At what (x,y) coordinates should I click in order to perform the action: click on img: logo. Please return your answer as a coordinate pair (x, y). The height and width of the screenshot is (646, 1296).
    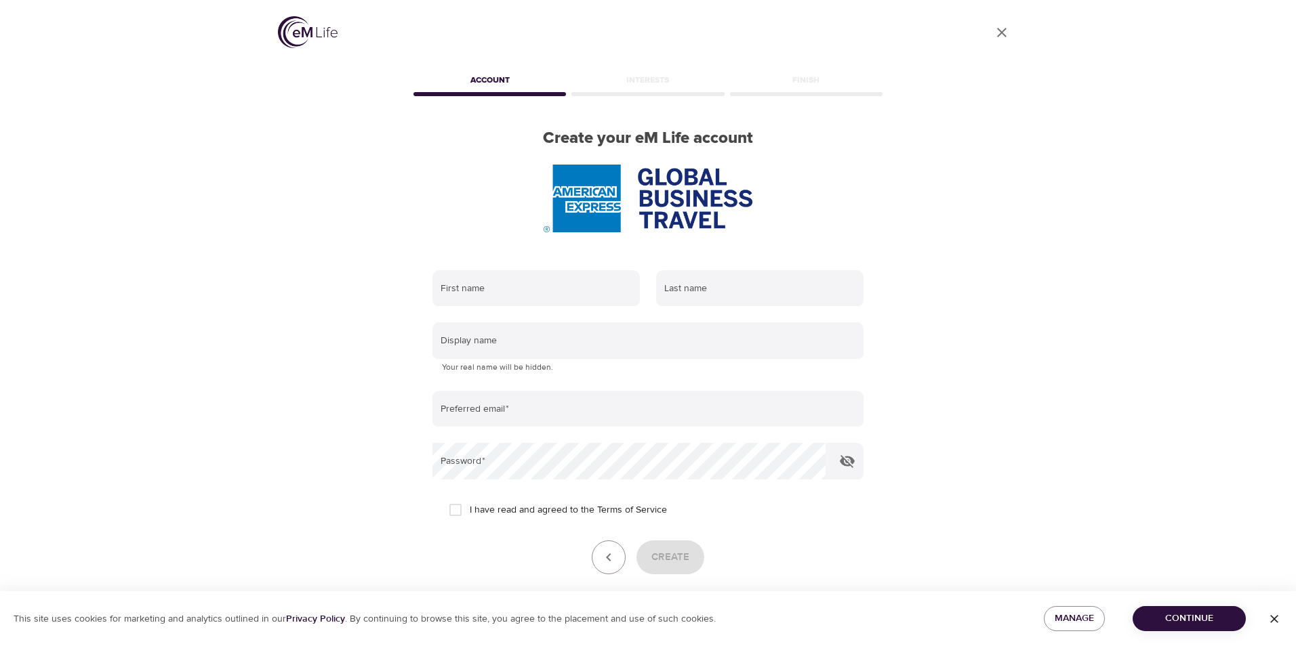
    Looking at the image, I should click on (308, 32).